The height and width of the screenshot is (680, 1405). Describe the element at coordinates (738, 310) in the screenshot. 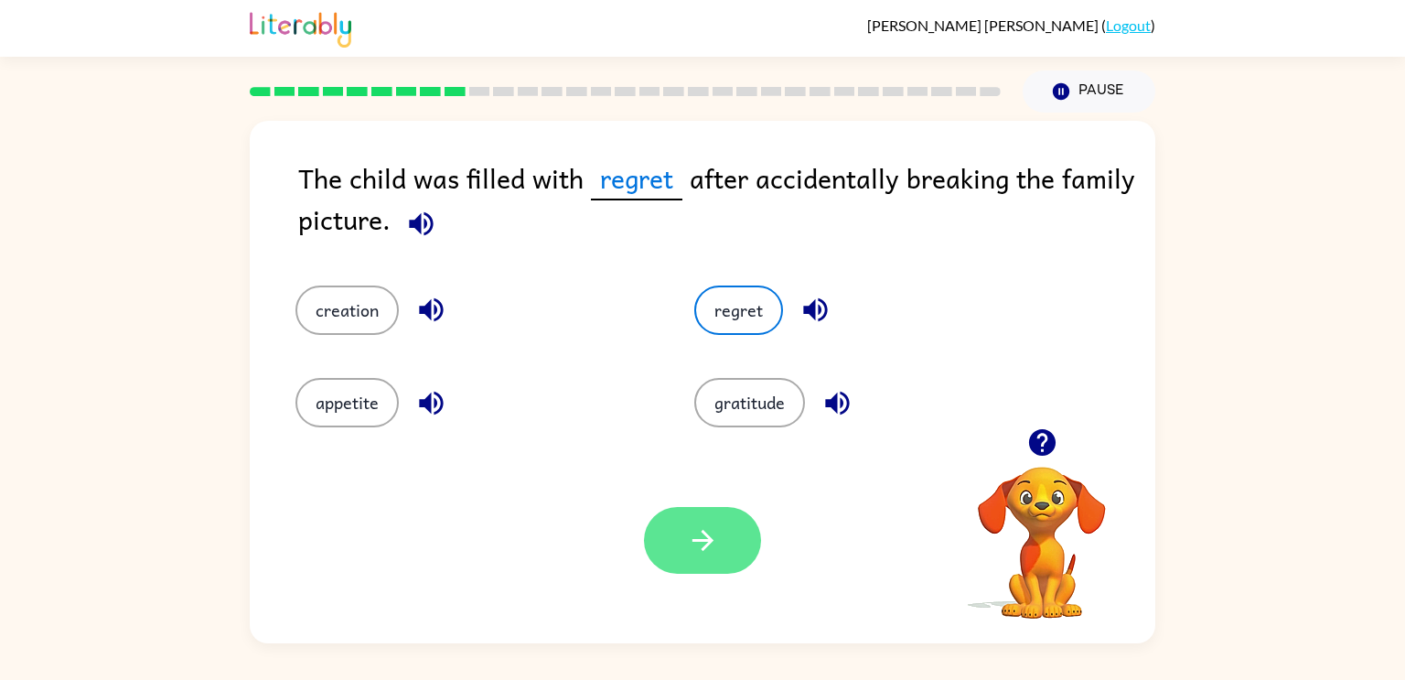

I see `button: regret` at that location.